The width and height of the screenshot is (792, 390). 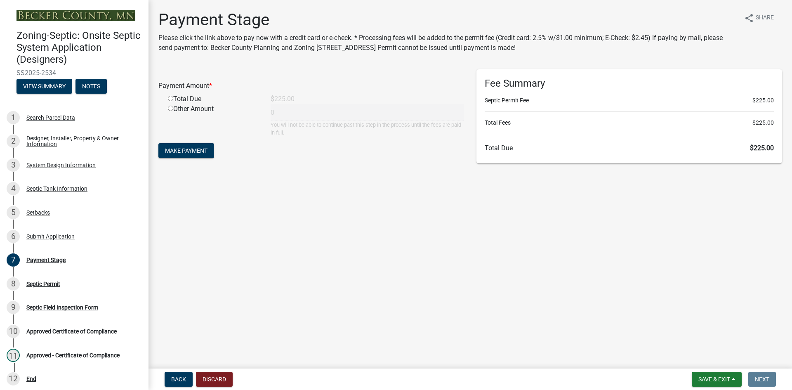 What do you see at coordinates (73, 355) in the screenshot?
I see `div: Approved - Certificate of Compliance` at bounding box center [73, 355].